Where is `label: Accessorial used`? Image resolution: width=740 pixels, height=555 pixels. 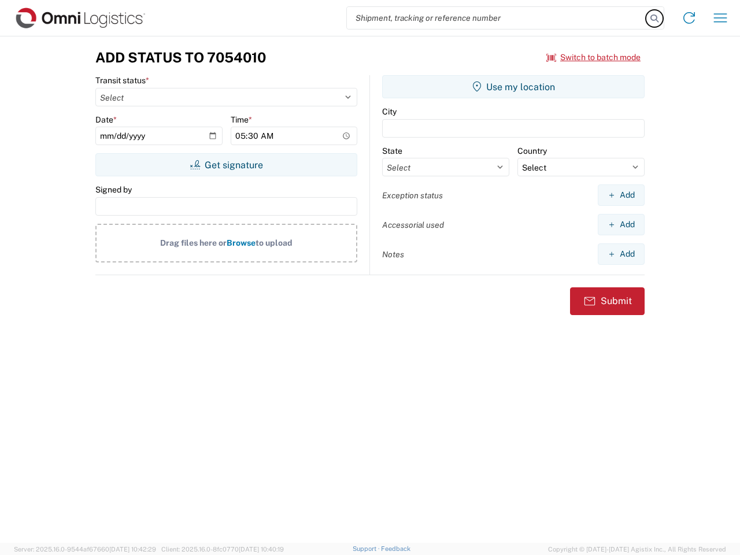
label: Accessorial used is located at coordinates (413, 225).